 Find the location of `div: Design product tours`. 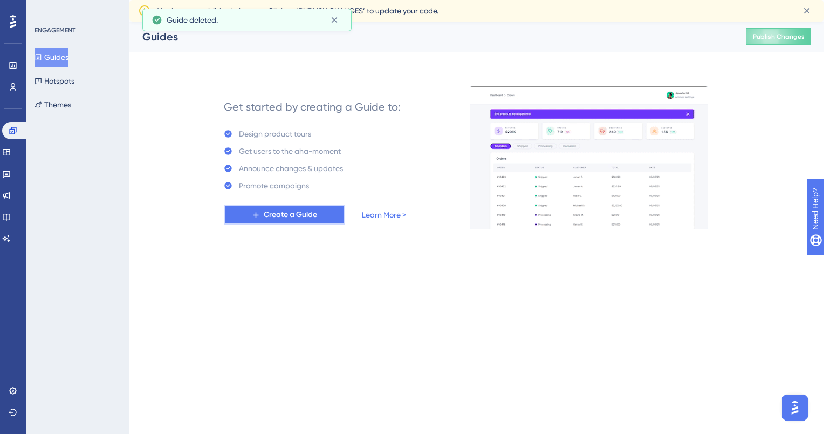

div: Design product tours is located at coordinates (275, 134).